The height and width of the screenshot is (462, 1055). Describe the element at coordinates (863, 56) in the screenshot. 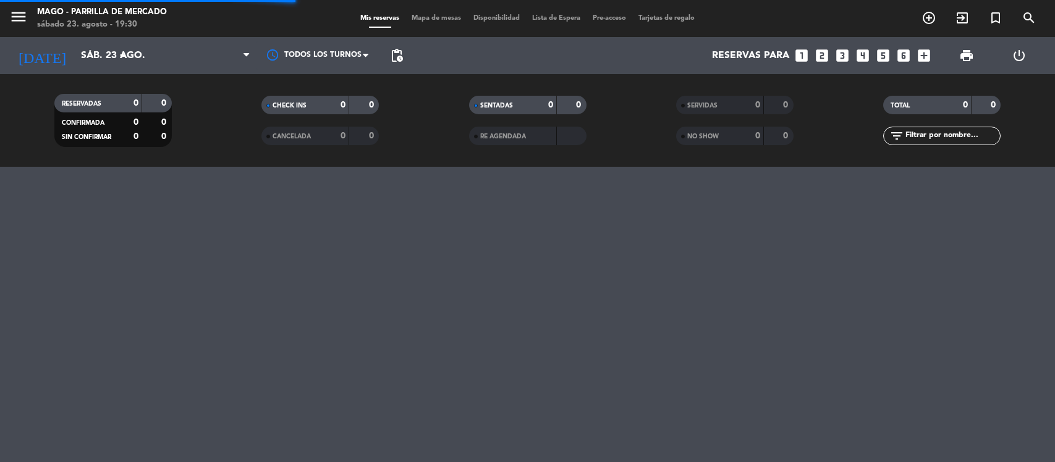

I see `i: looks_4` at that location.